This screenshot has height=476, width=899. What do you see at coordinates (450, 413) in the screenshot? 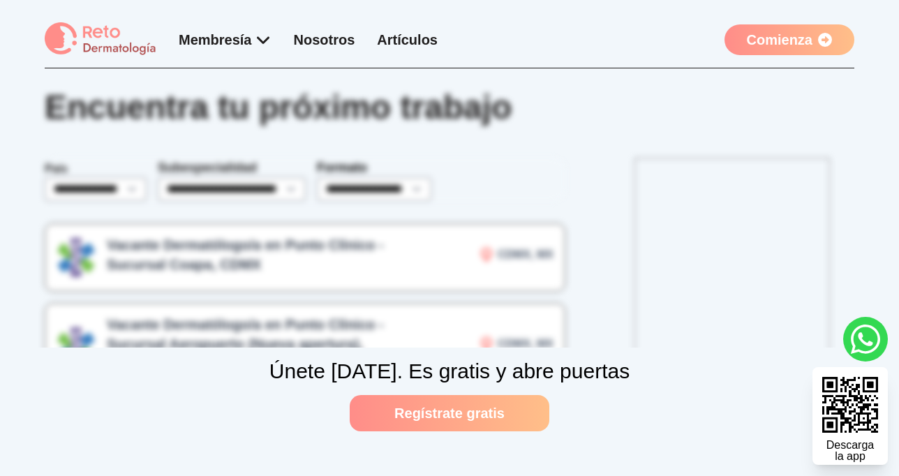
I see `a: Regístrate gratis` at bounding box center [450, 413].